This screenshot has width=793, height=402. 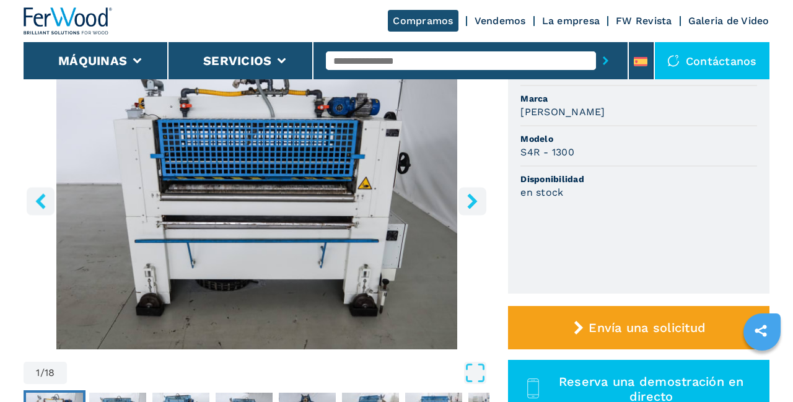 What do you see at coordinates (92, 61) in the screenshot?
I see `button: Máquinas` at bounding box center [92, 61].